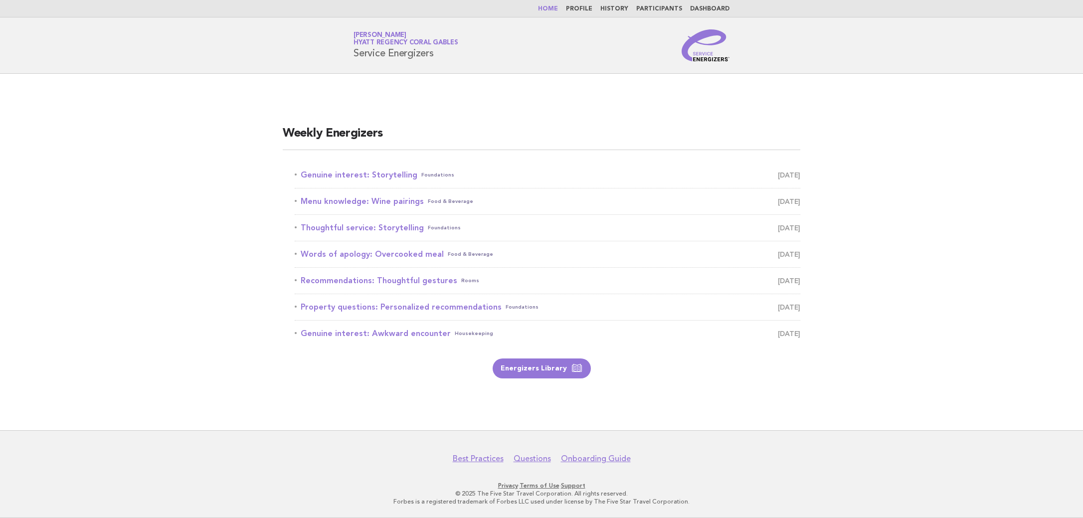 This screenshot has height=518, width=1083. I want to click on p: © 2025 The Five Star Travel Corporation. All rights reserved., so click(542, 494).